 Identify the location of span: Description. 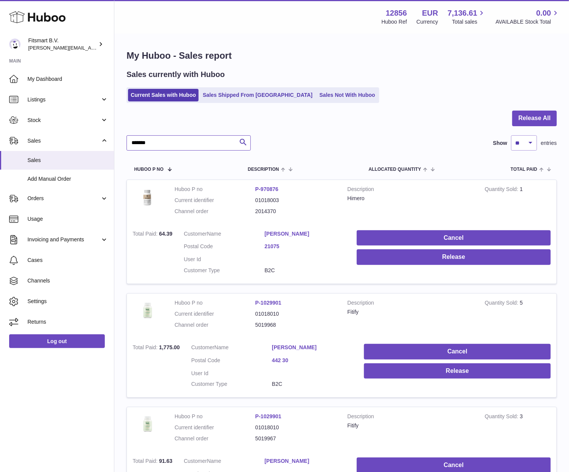
(263, 169).